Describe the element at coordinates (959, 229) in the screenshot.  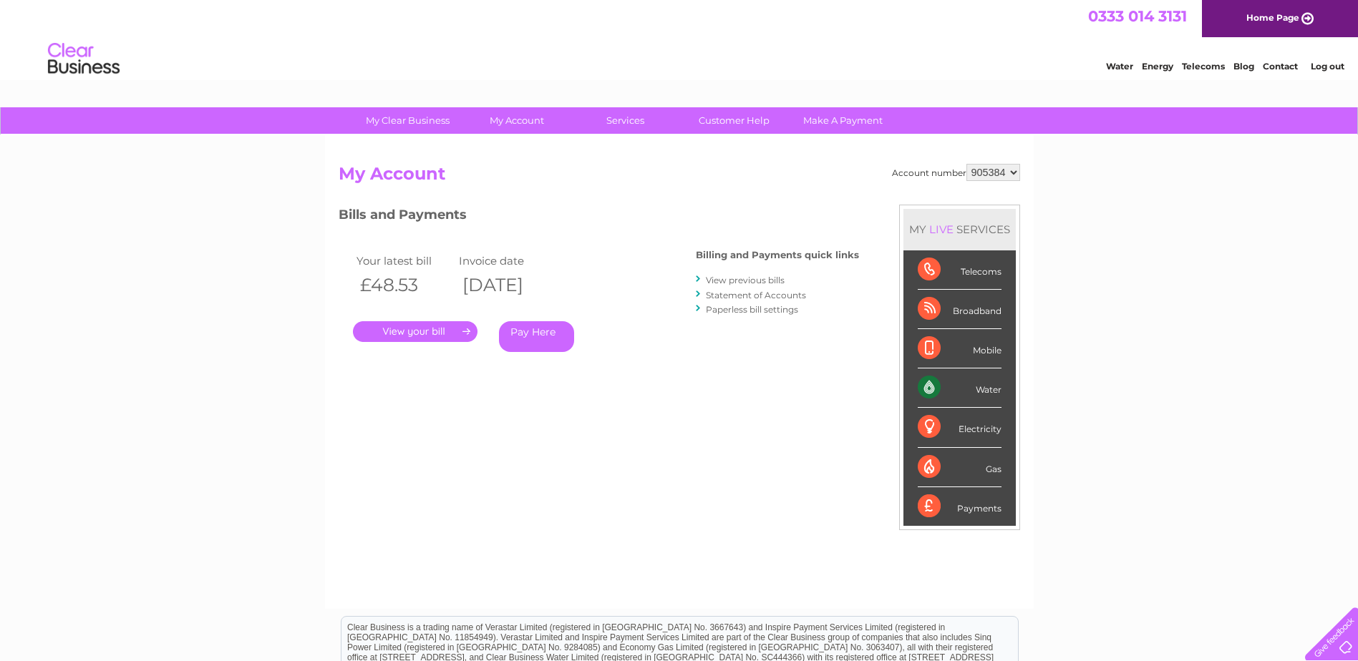
I see `div: MY SERVICES` at that location.